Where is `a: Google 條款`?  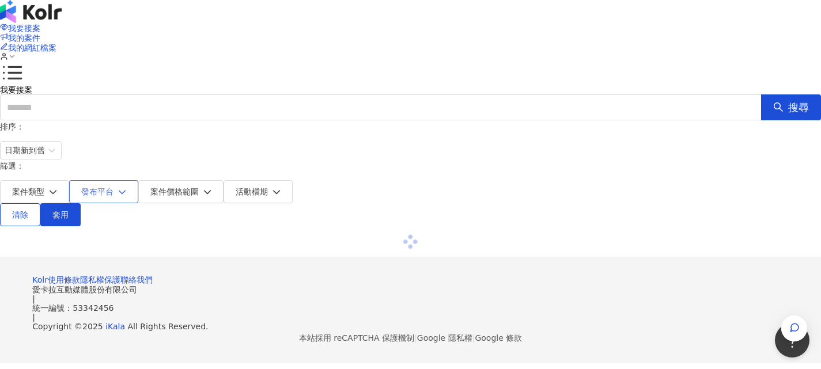 a: Google 條款 is located at coordinates (498, 338).